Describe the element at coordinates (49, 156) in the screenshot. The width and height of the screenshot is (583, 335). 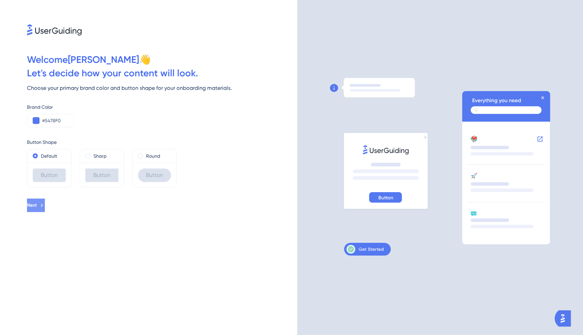
I see `label: Default` at that location.